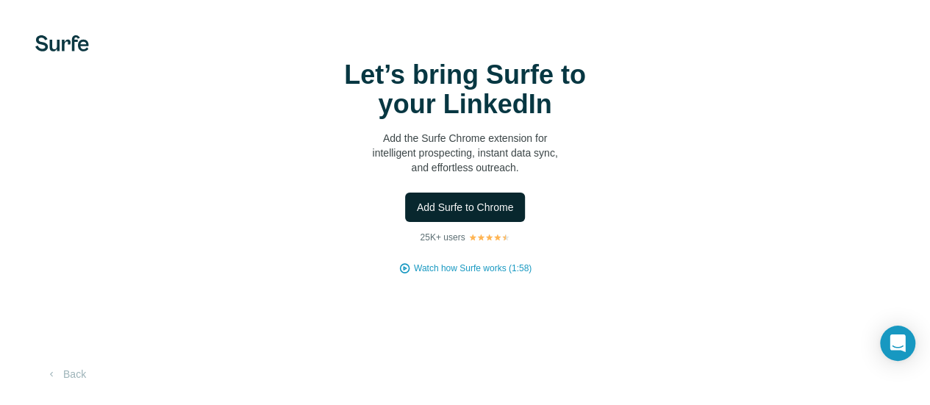  Describe the element at coordinates (898, 343) in the screenshot. I see `div: Open Intercom Messenger` at that location.